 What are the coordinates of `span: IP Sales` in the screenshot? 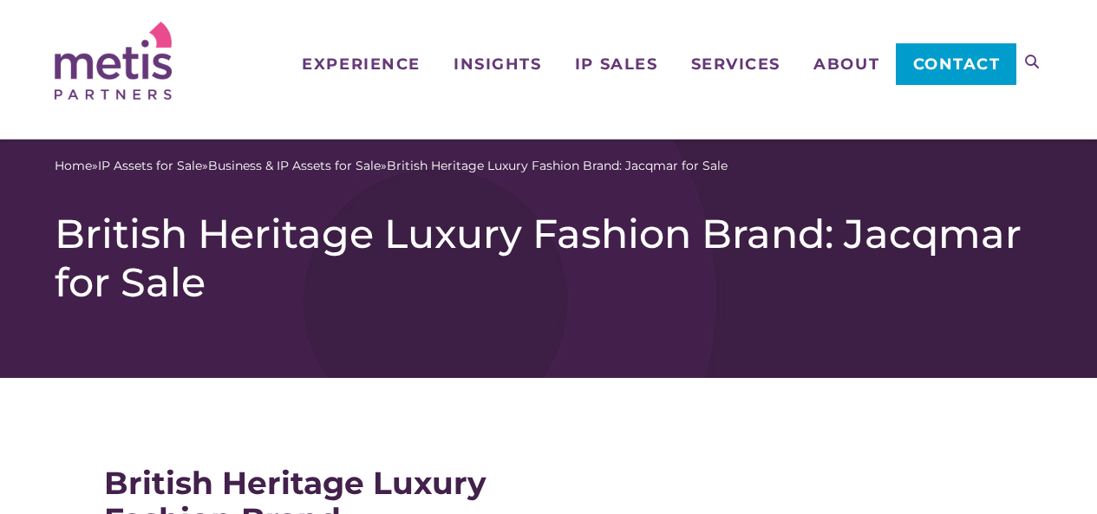 It's located at (616, 64).